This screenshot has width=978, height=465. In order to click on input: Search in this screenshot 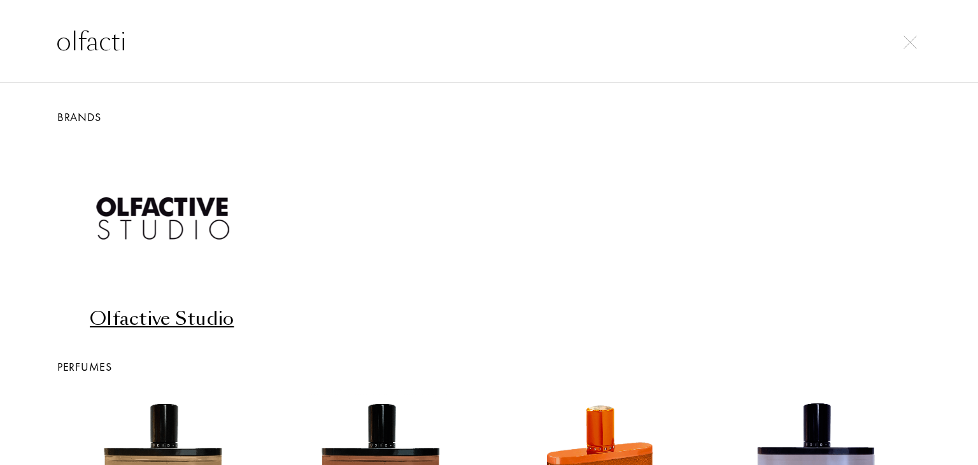, I will do `click(489, 41)`.